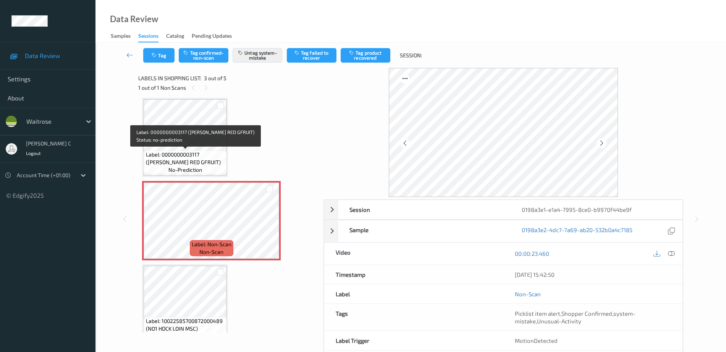 The height and width of the screenshot is (352, 726). What do you see at coordinates (312, 55) in the screenshot?
I see `button: Tag failed to recover` at bounding box center [312, 55].